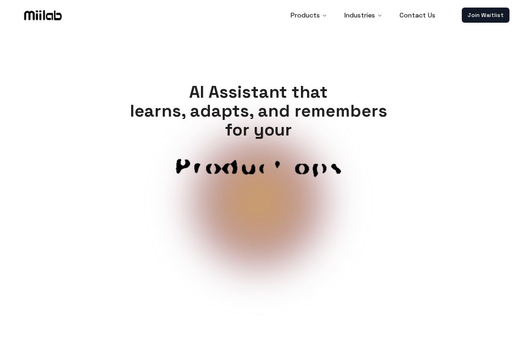 This screenshot has height=347, width=517. I want to click on a: Logo, so click(43, 15).